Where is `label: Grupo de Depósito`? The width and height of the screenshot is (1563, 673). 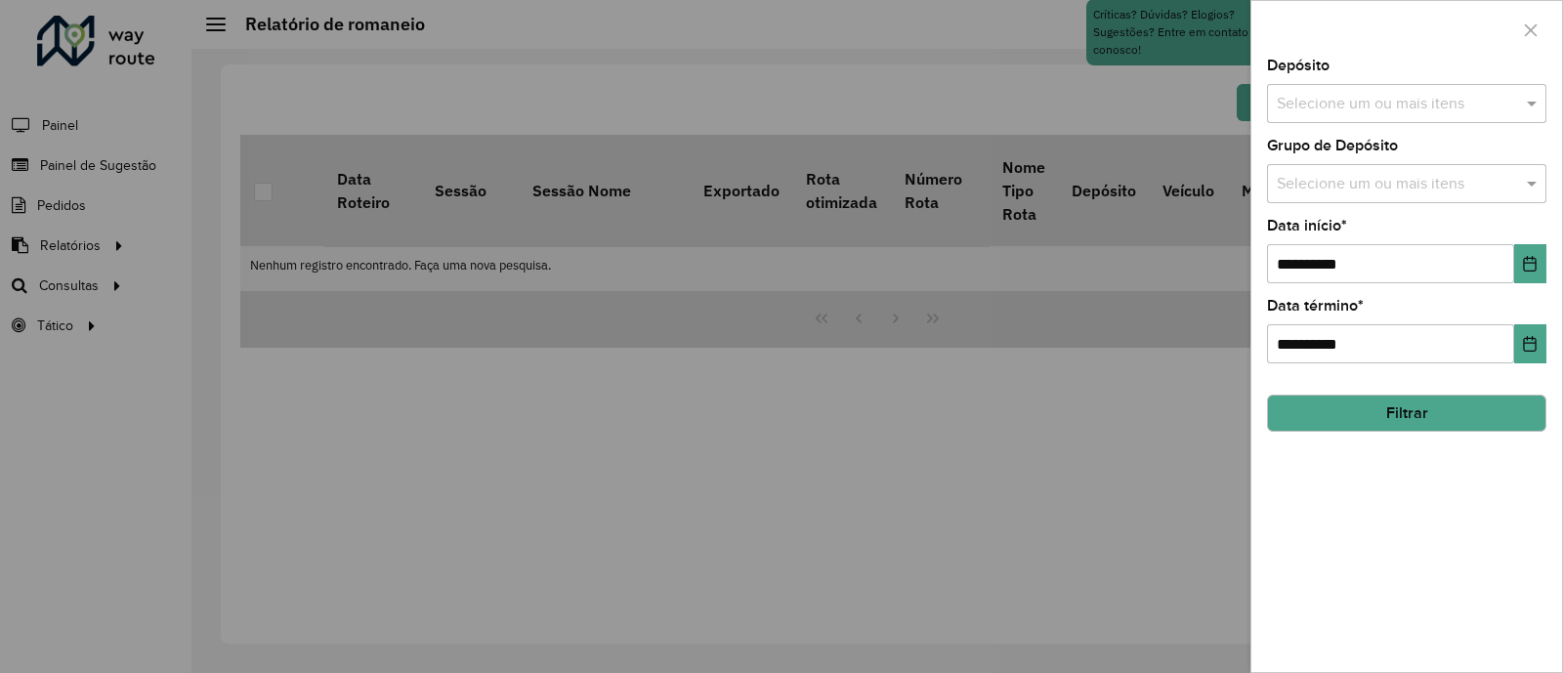
label: Grupo de Depósito is located at coordinates (1332, 146).